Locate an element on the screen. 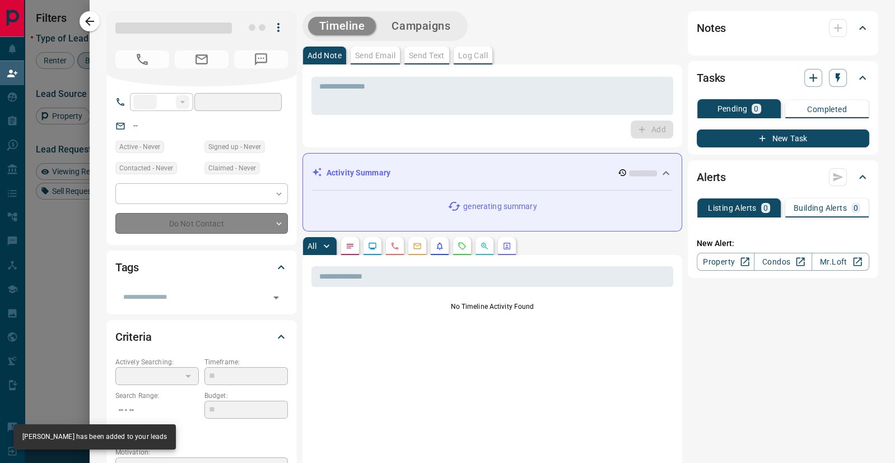 The width and height of the screenshot is (895, 463). h2: Alerts is located at coordinates (712, 177).